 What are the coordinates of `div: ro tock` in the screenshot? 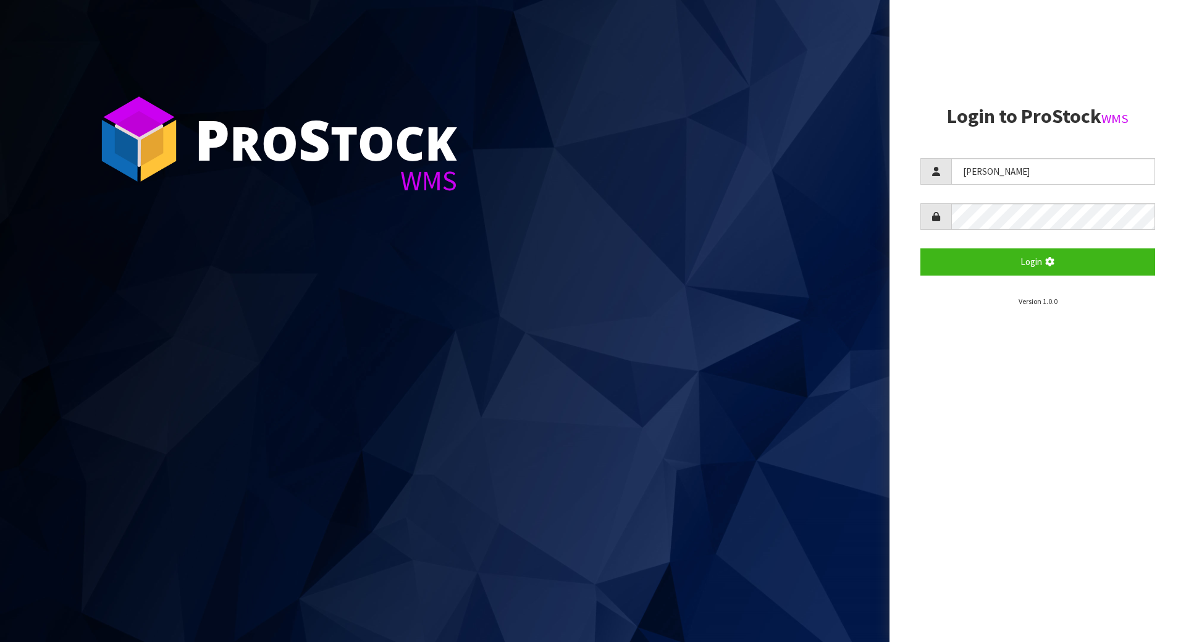 It's located at (326, 139).